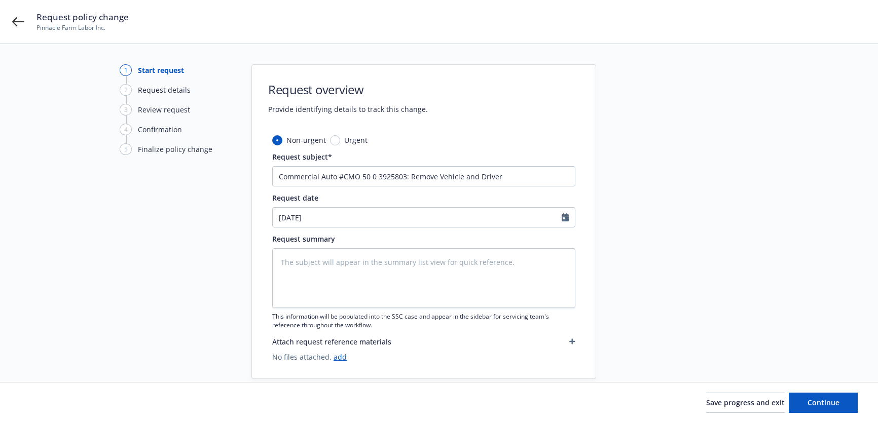  Describe the element at coordinates (745, 403) in the screenshot. I see `button: Save progress and exit` at that location.